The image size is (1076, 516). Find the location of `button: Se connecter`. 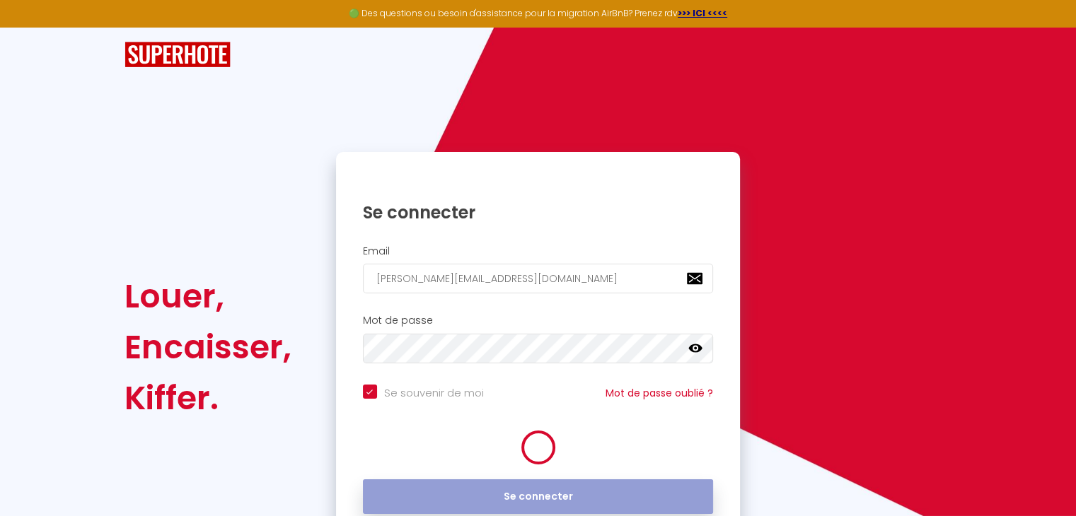

button: Se connecter is located at coordinates (538, 497).